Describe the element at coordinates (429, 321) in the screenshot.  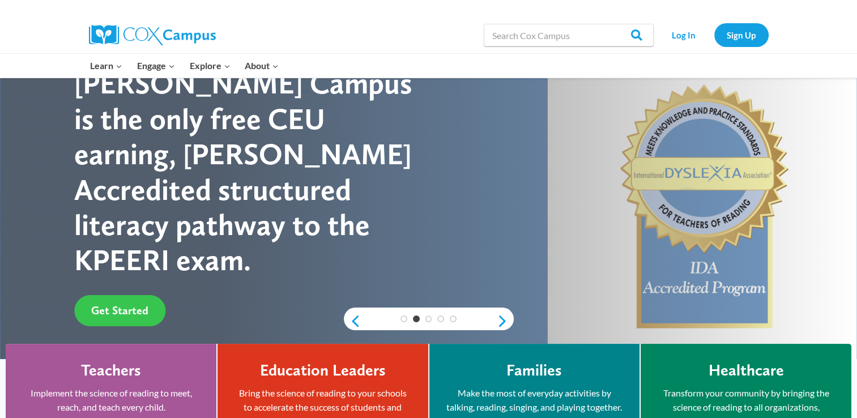
I see `div: content slider buttons` at that location.